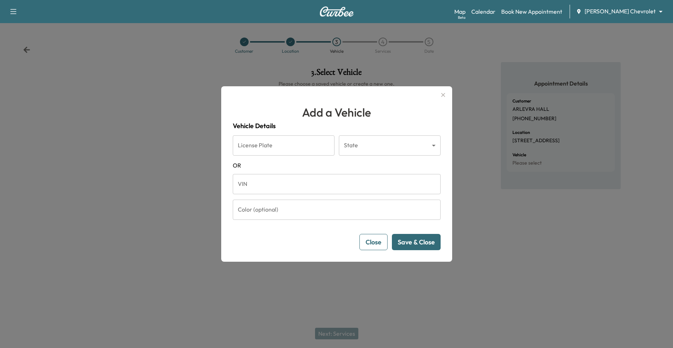 The width and height of the screenshot is (673, 348). What do you see at coordinates (336, 165) in the screenshot?
I see `span: OR` at bounding box center [336, 165].